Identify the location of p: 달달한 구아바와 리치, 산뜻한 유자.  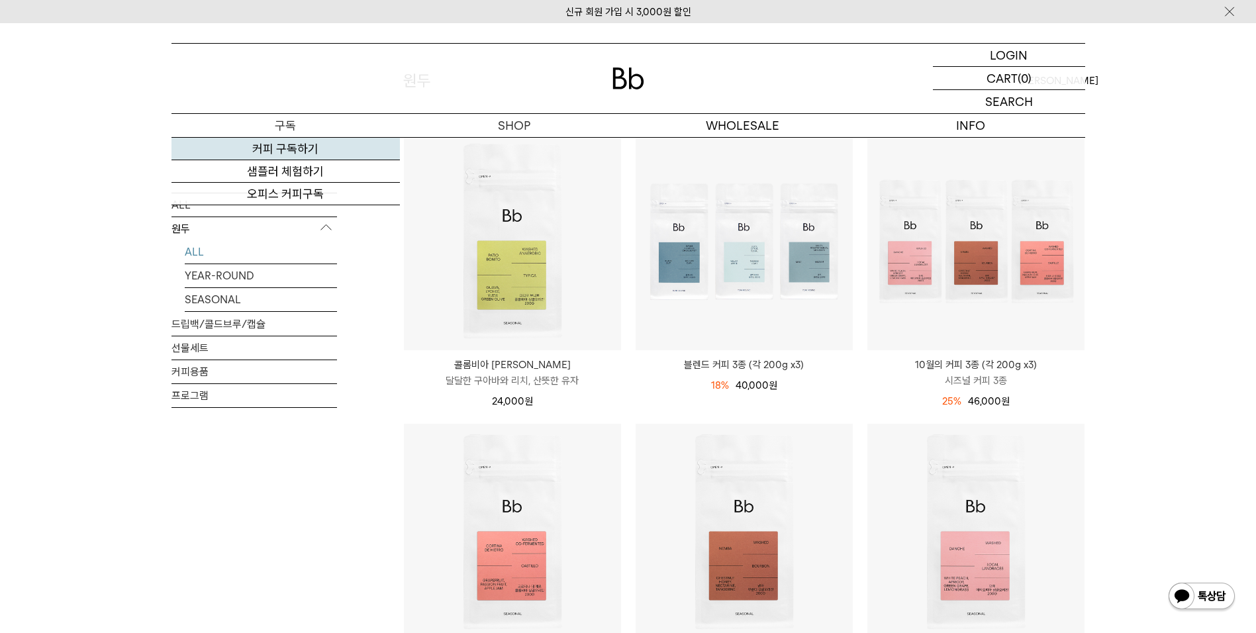
(512, 381).